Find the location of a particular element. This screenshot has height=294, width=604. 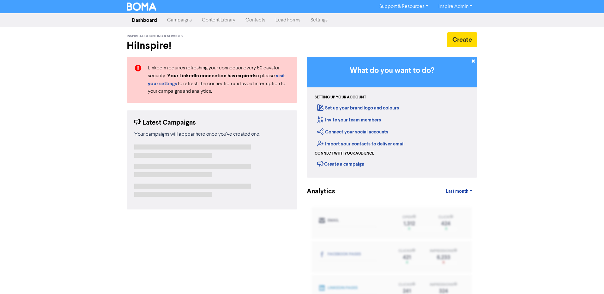

a: visit your settings is located at coordinates (216, 80).